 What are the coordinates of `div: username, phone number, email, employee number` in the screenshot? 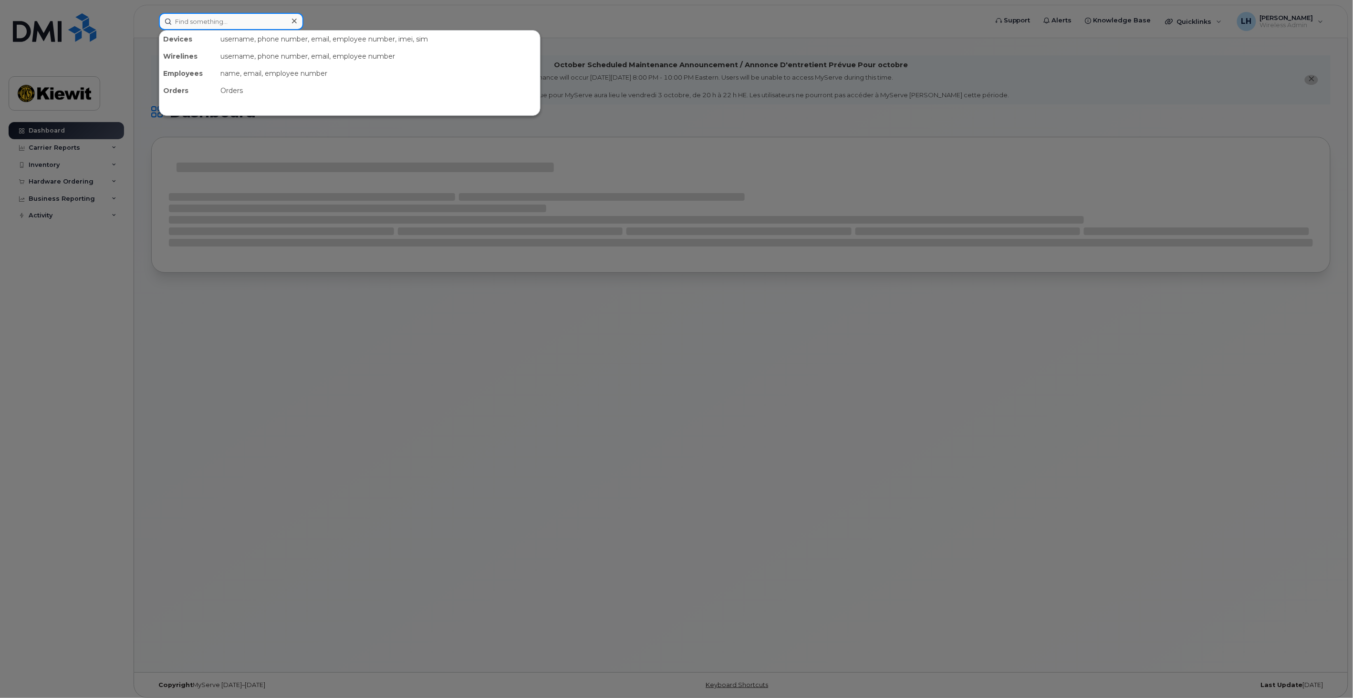 It's located at (378, 56).